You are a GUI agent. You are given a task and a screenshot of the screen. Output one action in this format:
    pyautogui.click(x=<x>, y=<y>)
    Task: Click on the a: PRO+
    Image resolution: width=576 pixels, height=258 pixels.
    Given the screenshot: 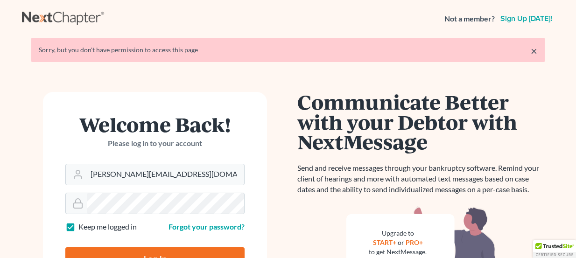 What is the action you would take?
    pyautogui.click(x=414, y=242)
    